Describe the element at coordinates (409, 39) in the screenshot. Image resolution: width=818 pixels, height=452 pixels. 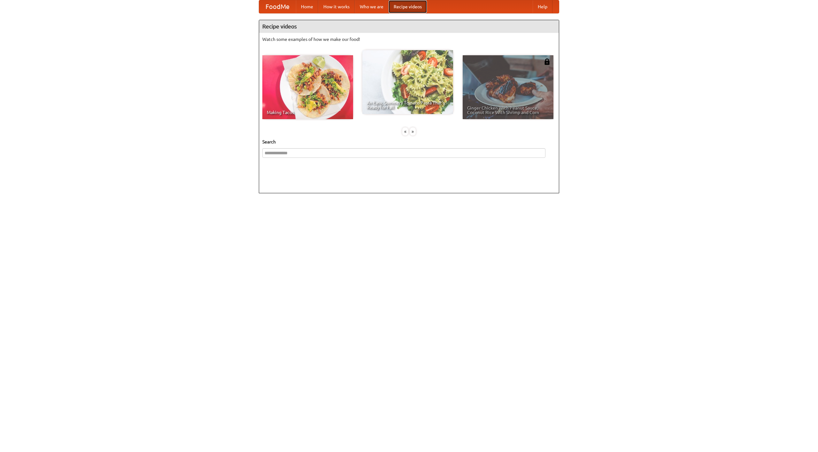
I see `p: Watch some examples of how we make our food!` at that location.